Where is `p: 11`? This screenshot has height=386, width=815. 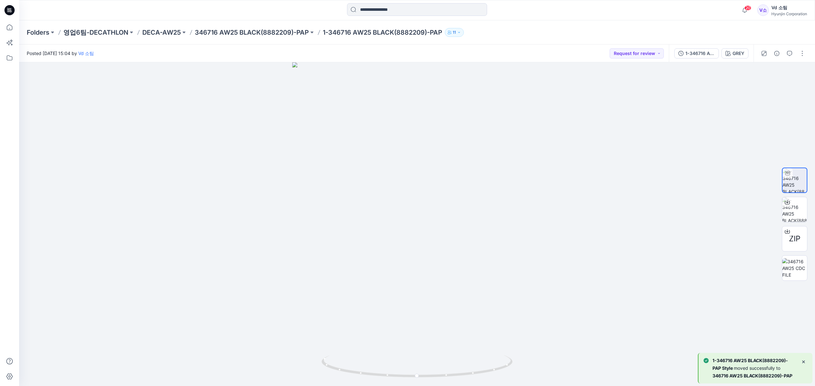 p: 11 is located at coordinates (454, 32).